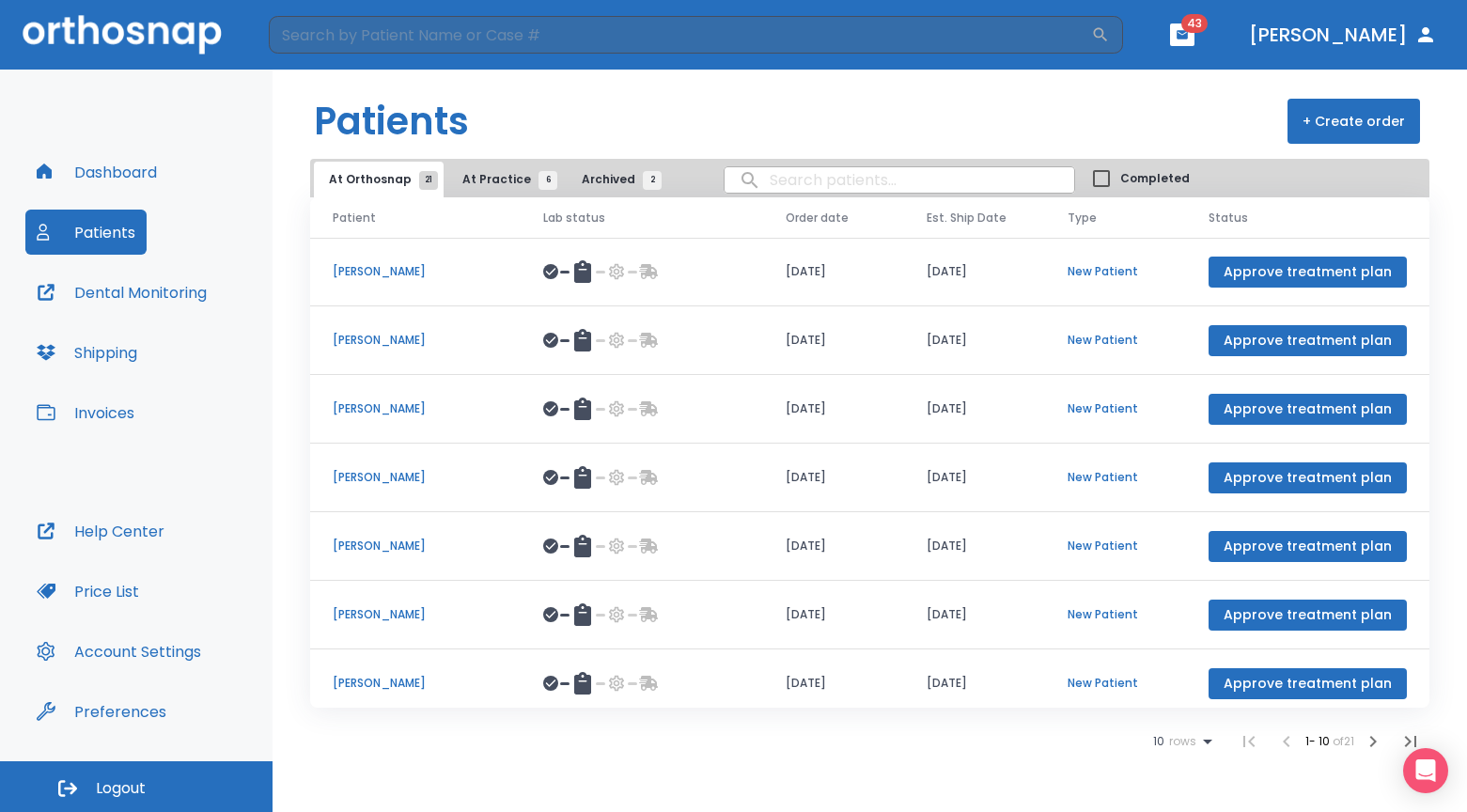 This screenshot has height=812, width=1467. I want to click on span: Type, so click(1081, 218).